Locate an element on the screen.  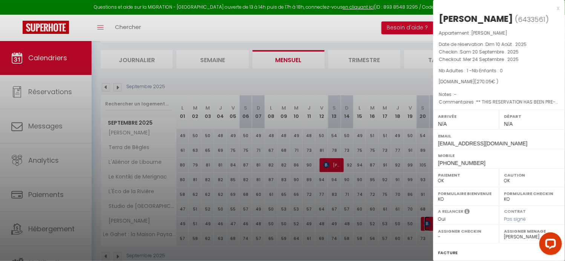
label: Départ is located at coordinates (532, 116).